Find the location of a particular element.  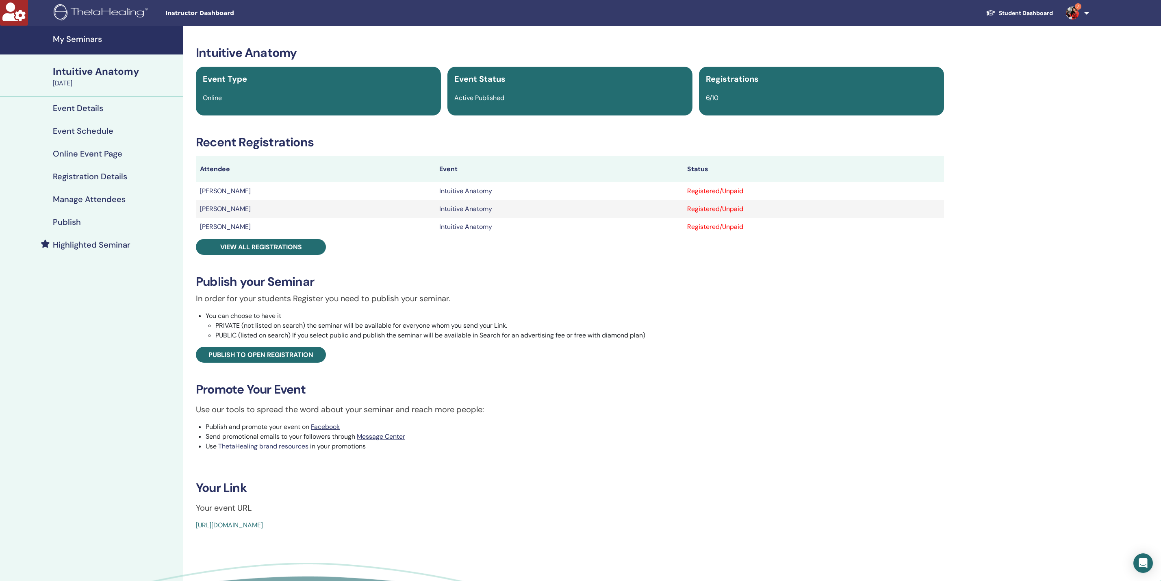

h3: Publish your Seminar is located at coordinates (570, 282).